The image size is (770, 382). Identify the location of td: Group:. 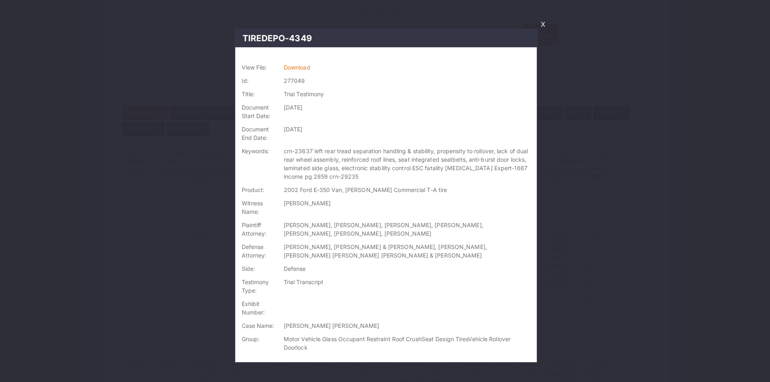
(258, 343).